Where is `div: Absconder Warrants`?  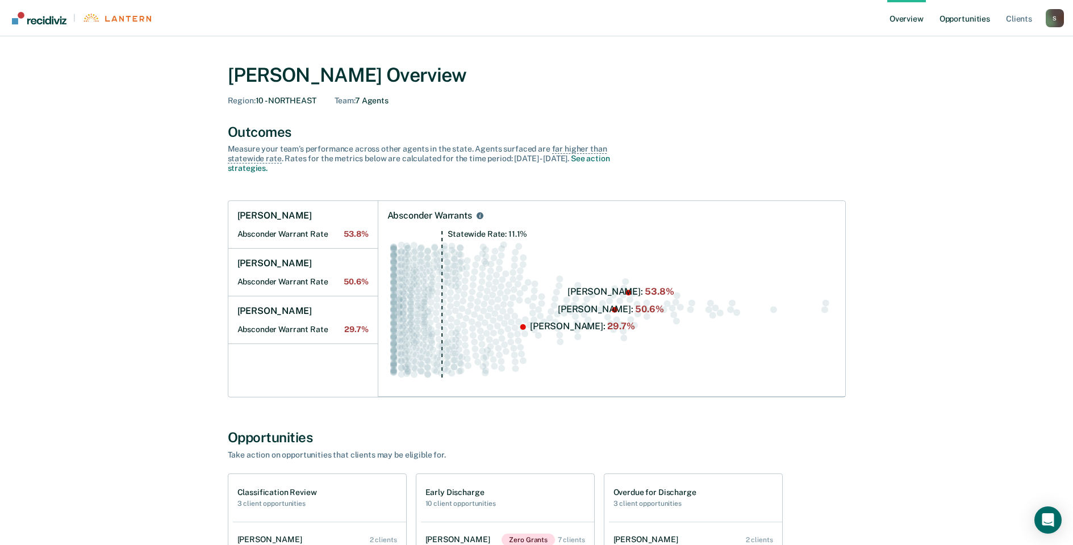 div: Absconder Warrants is located at coordinates (429, 216).